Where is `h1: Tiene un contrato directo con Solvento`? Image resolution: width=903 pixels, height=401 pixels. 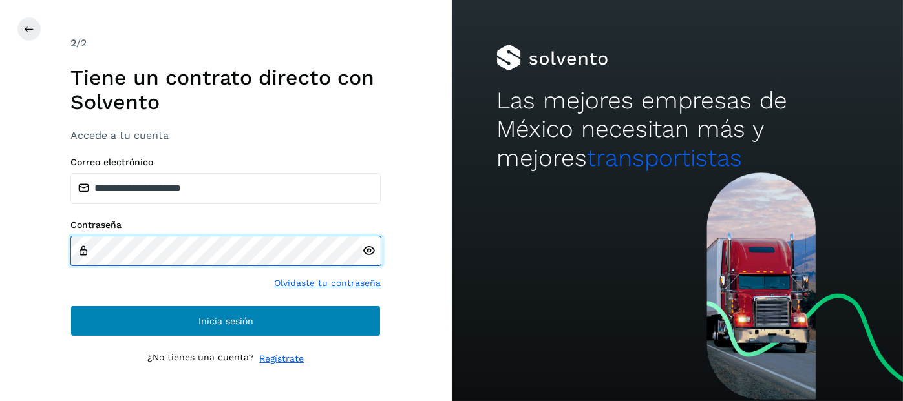 h1: Tiene un contrato directo con Solvento is located at coordinates (226, 90).